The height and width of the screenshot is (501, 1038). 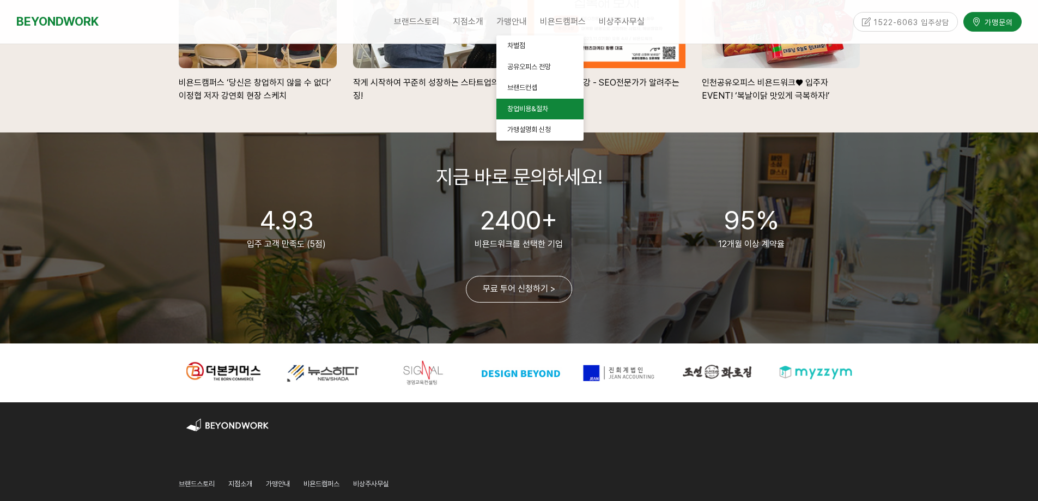 What do you see at coordinates (540, 46) in the screenshot?
I see `a: 차별점` at bounding box center [540, 46].